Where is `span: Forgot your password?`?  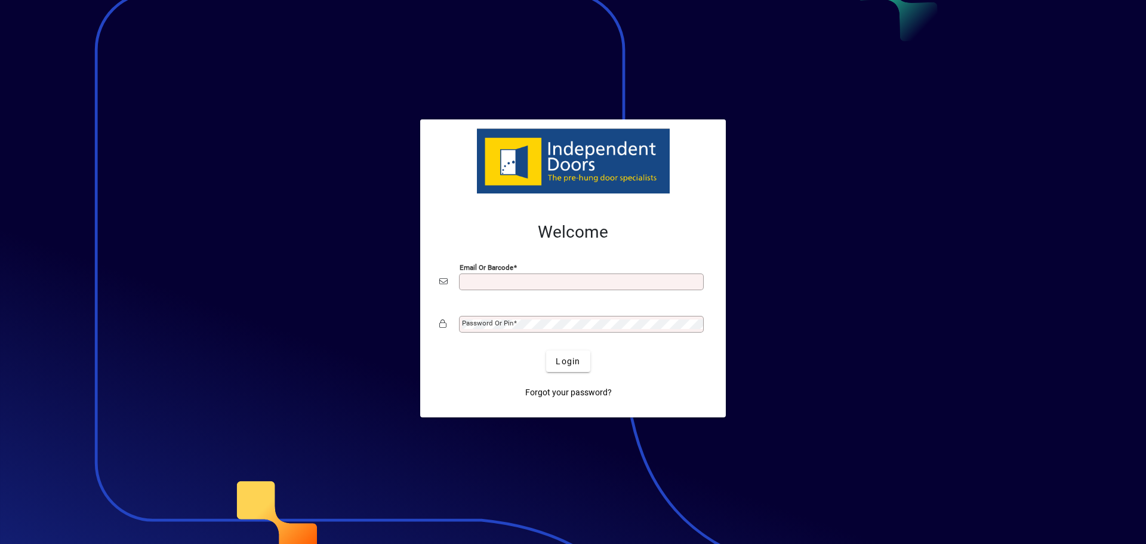
span: Forgot your password? is located at coordinates (568, 392).